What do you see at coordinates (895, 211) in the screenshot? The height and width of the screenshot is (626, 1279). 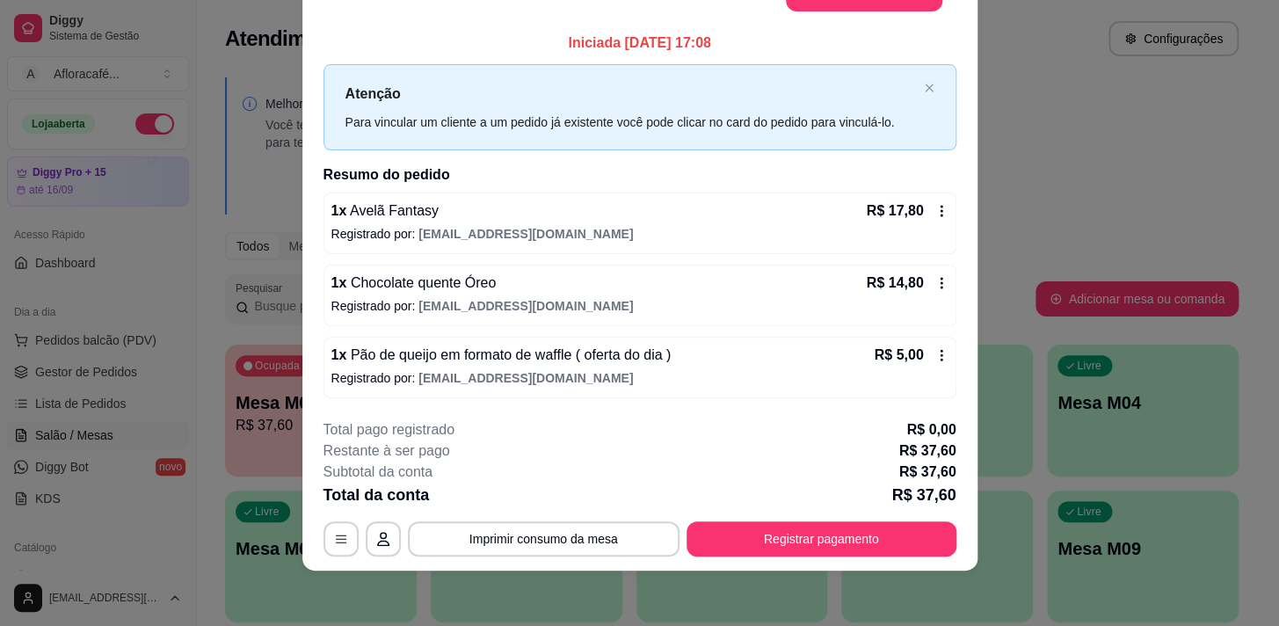 I see `p: R$ 17,80` at bounding box center [895, 211].